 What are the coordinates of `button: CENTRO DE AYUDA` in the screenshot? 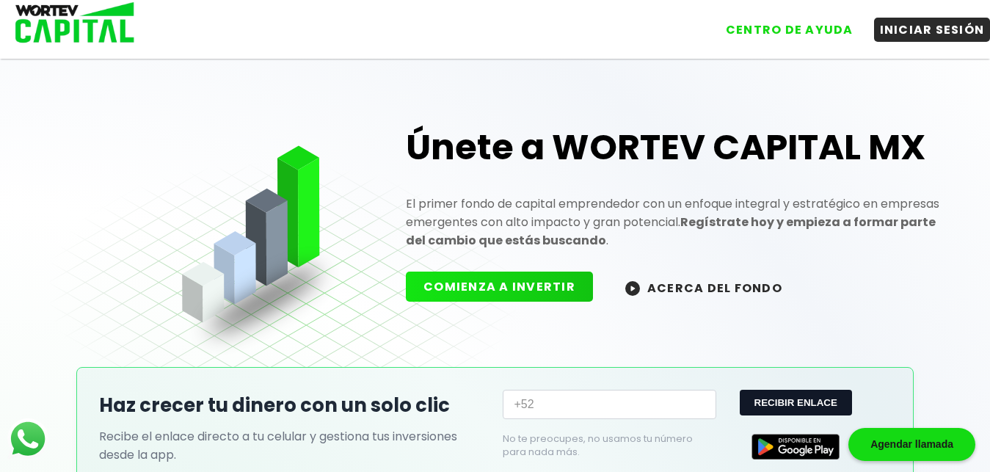 It's located at (790, 29).